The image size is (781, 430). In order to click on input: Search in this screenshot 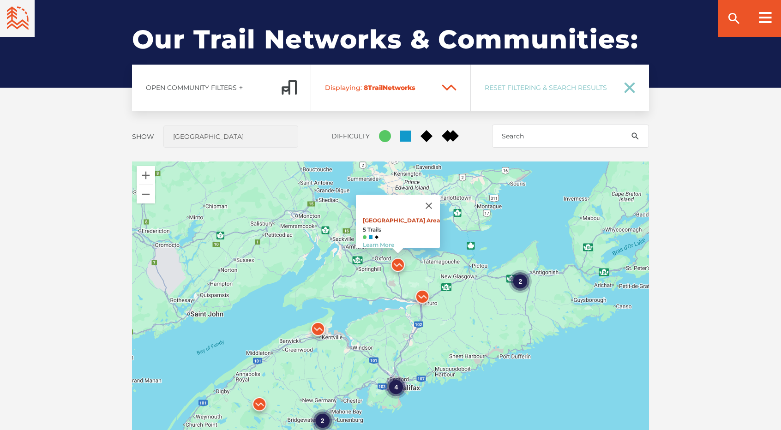, I will do `click(570, 136)`.